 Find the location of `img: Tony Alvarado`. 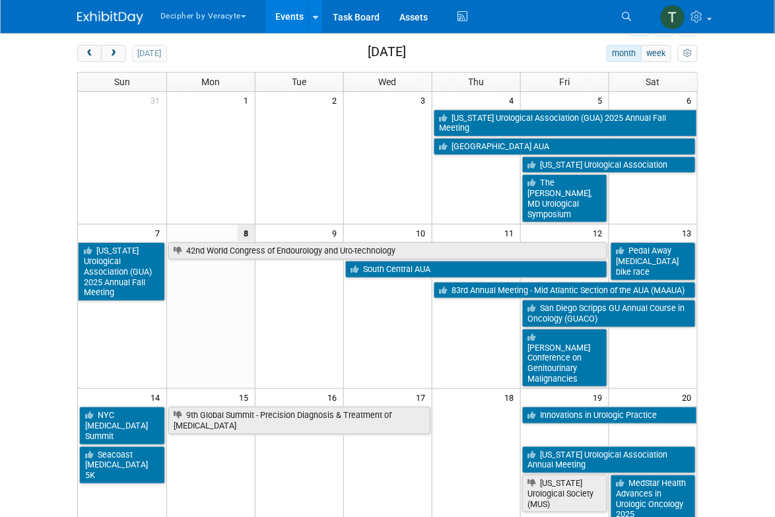

img: Tony Alvarado is located at coordinates (673, 17).